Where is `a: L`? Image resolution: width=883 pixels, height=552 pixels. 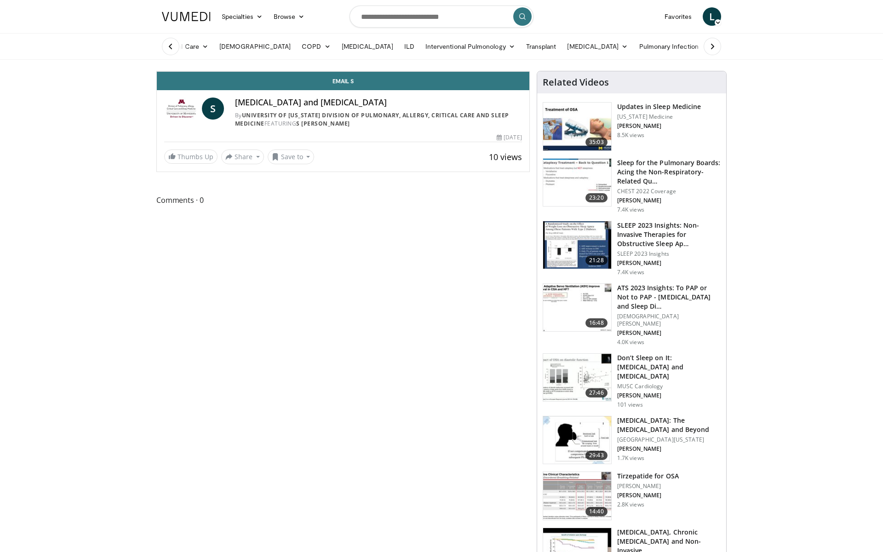 a: L is located at coordinates (712, 17).